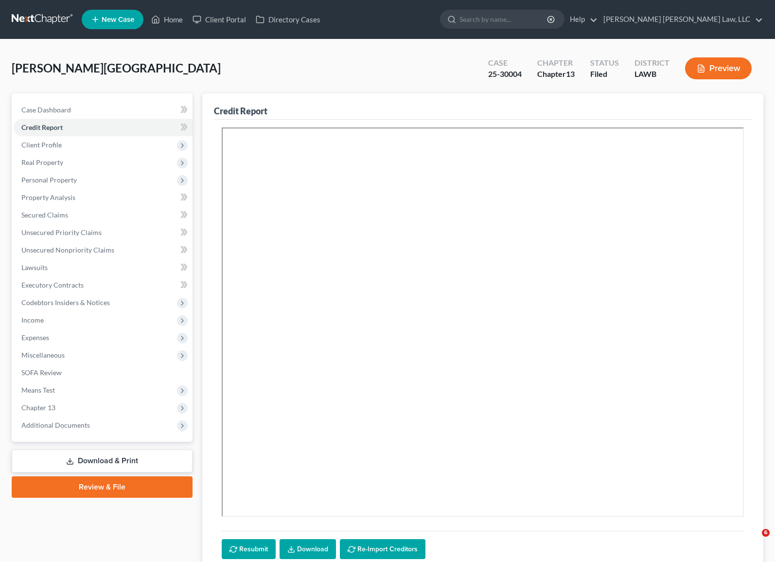  What do you see at coordinates (103, 215) in the screenshot?
I see `a: Secured Claims` at bounding box center [103, 215].